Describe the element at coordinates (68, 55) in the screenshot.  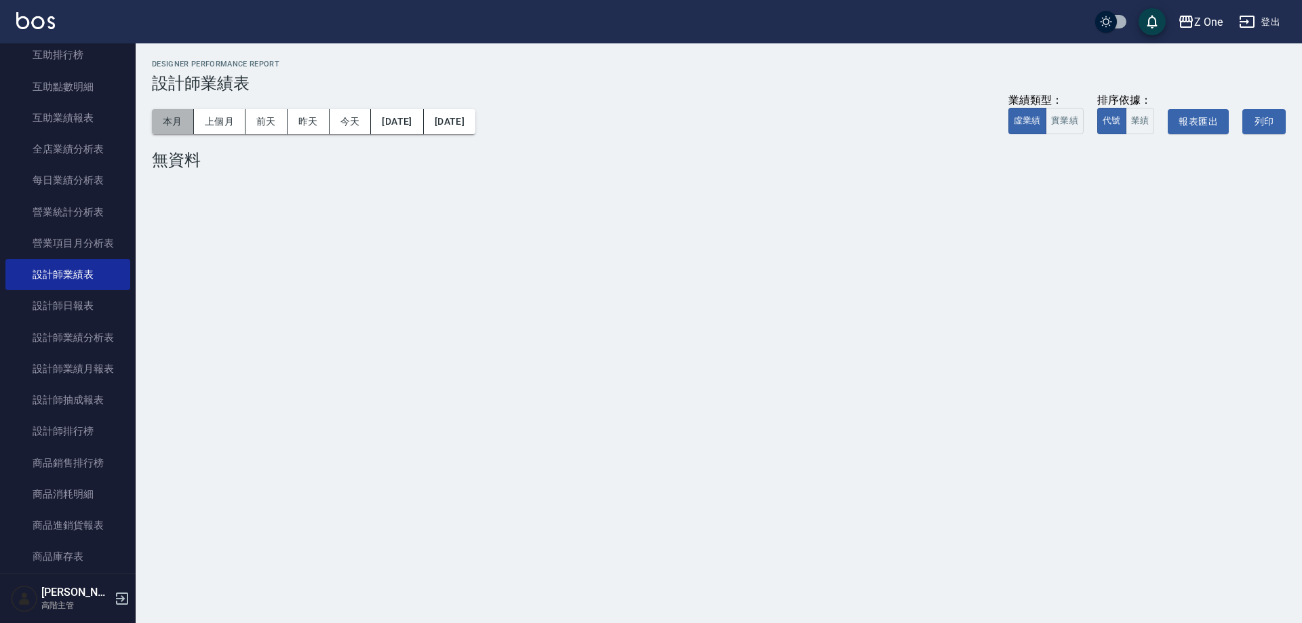
I see `a: 互助排行榜` at that location.